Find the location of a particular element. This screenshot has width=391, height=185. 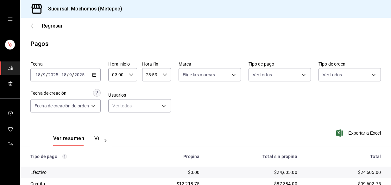

span: Exportar a Excel is located at coordinates (359, 133).